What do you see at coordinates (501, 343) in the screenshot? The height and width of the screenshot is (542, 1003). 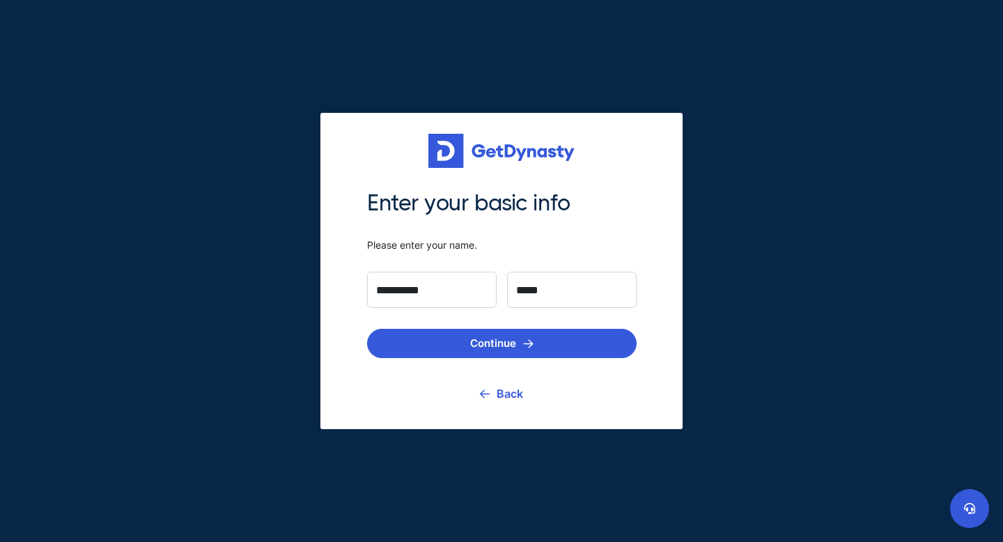 I see `button: Continue` at bounding box center [501, 343].